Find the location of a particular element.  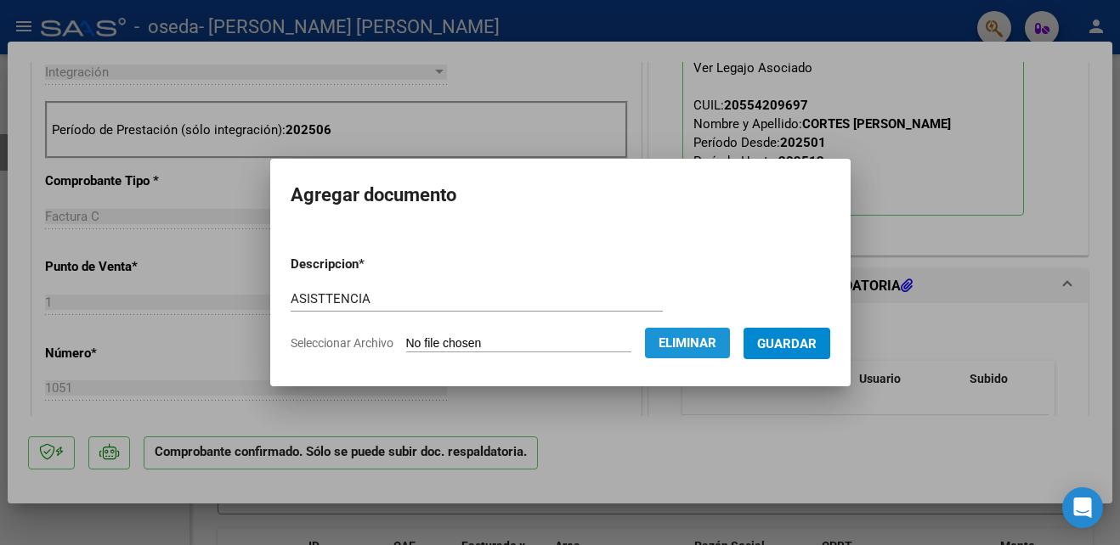

span: Seleccionar Archivo is located at coordinates (342, 343).